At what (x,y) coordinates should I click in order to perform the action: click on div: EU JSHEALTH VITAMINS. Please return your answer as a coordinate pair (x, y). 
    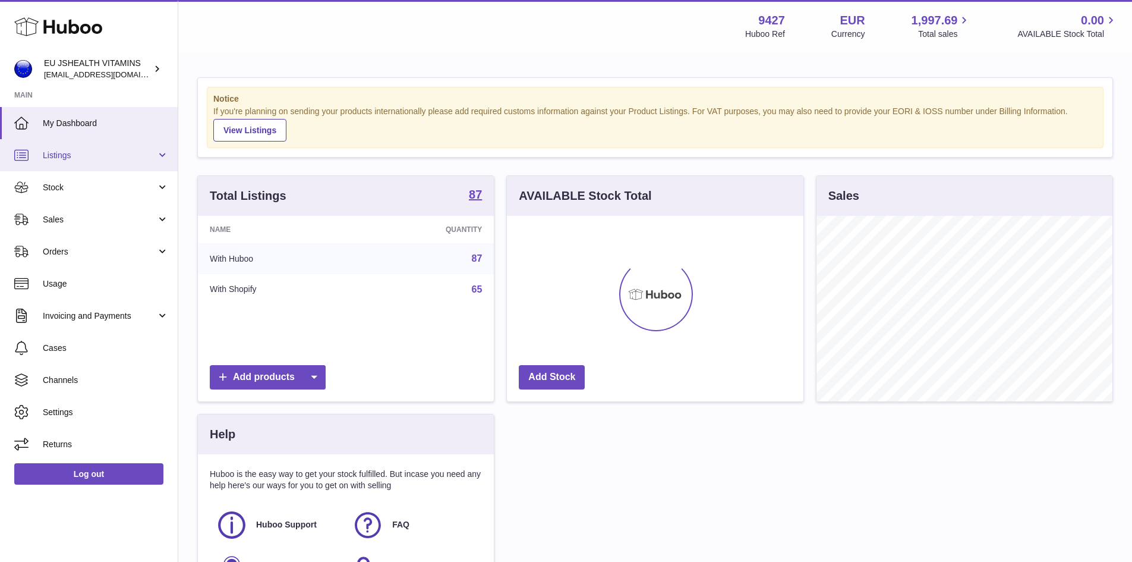
    Looking at the image, I should click on (97, 69).